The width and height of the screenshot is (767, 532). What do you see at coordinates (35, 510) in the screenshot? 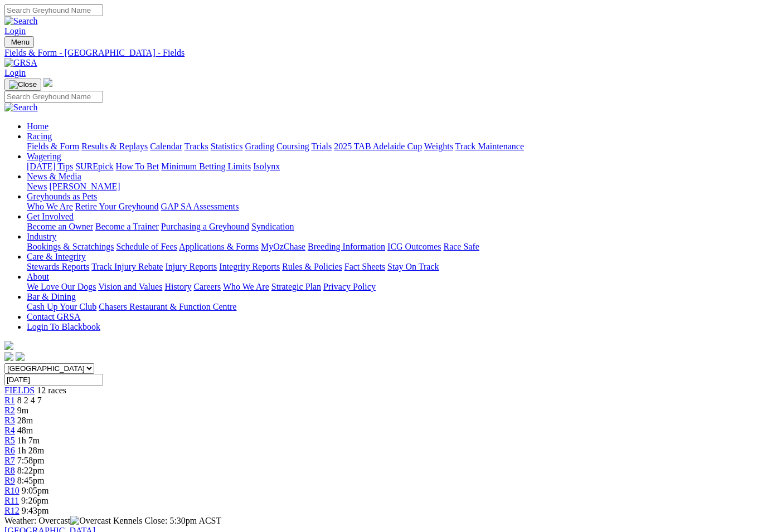
I see `span: 9:43pm` at bounding box center [35, 510].